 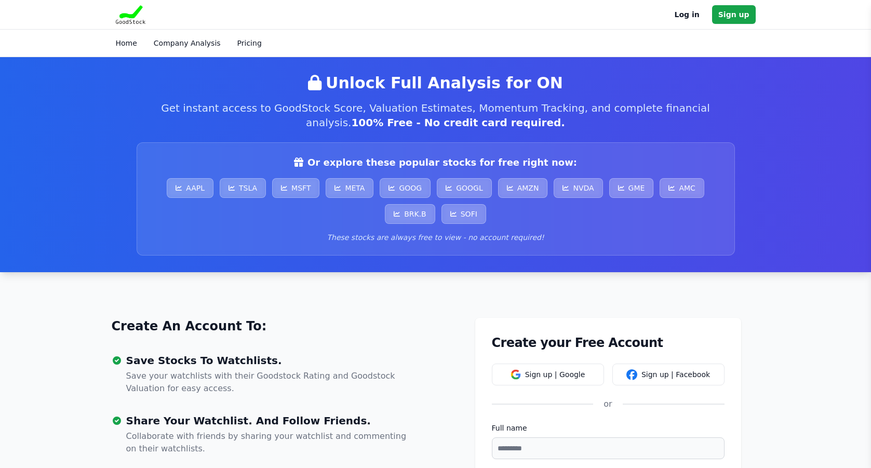 What do you see at coordinates (126, 43) in the screenshot?
I see `a: Home` at bounding box center [126, 43].